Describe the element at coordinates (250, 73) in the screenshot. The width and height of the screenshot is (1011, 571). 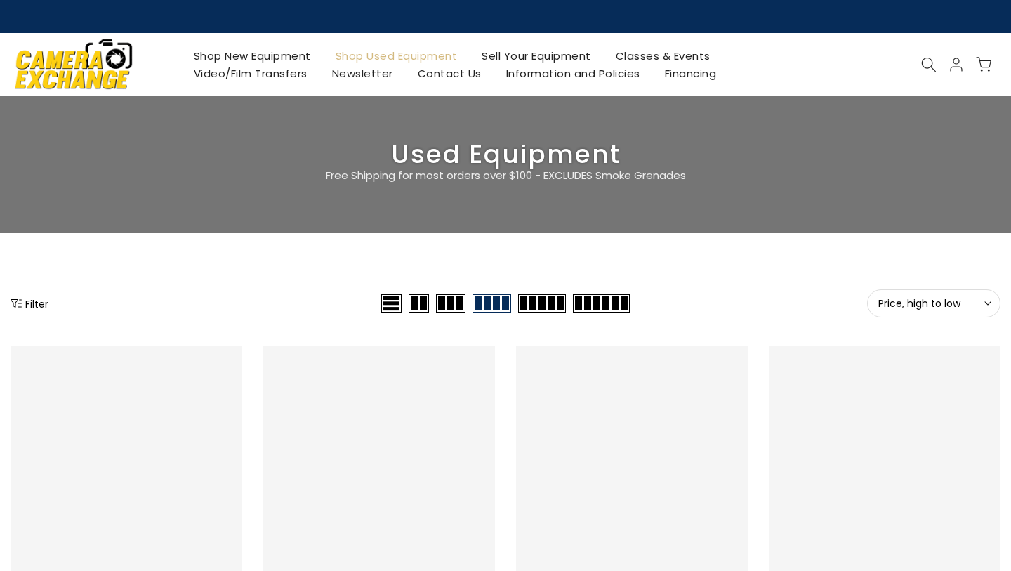
I see `a: Video/Film Transfers` at that location.